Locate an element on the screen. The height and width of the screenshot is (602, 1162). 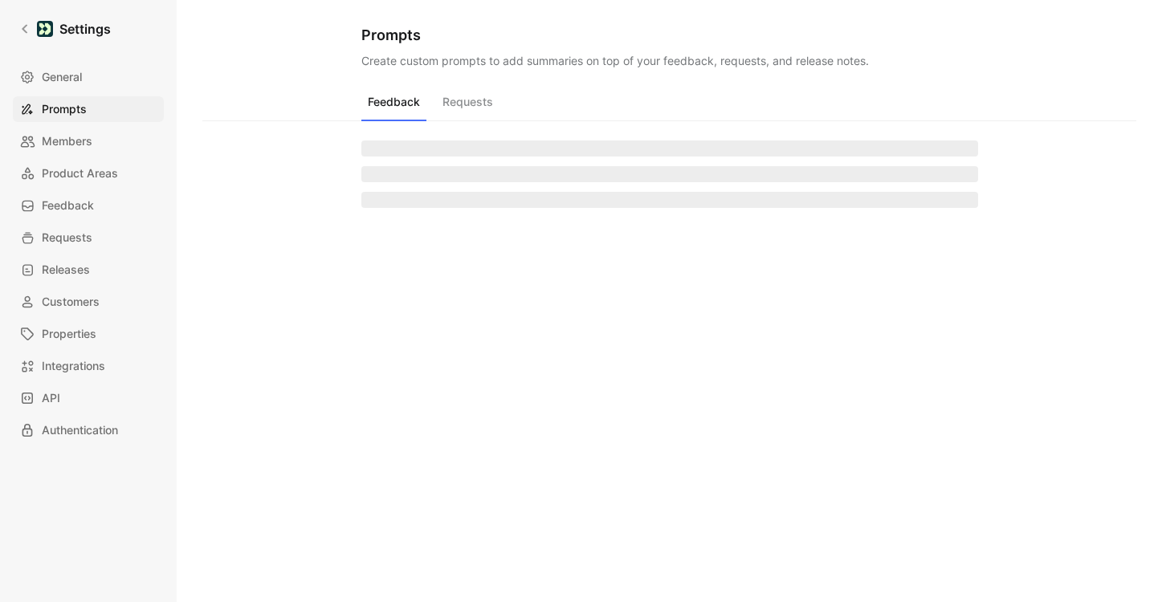
span: Prompts is located at coordinates (64, 109).